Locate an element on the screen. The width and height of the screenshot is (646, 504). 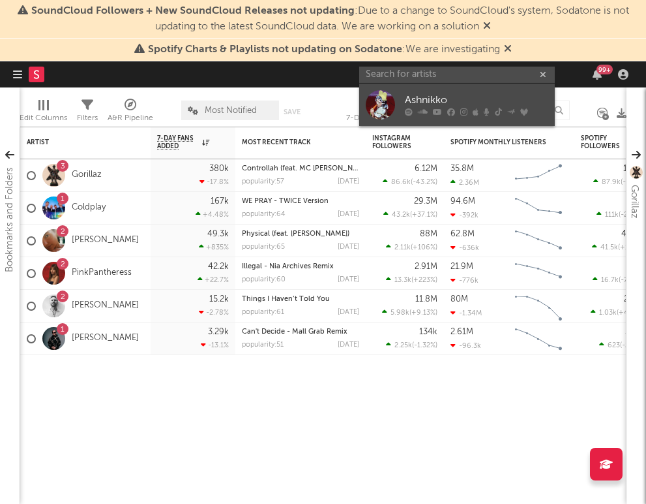
div: 46.6M is located at coordinates (634, 234).